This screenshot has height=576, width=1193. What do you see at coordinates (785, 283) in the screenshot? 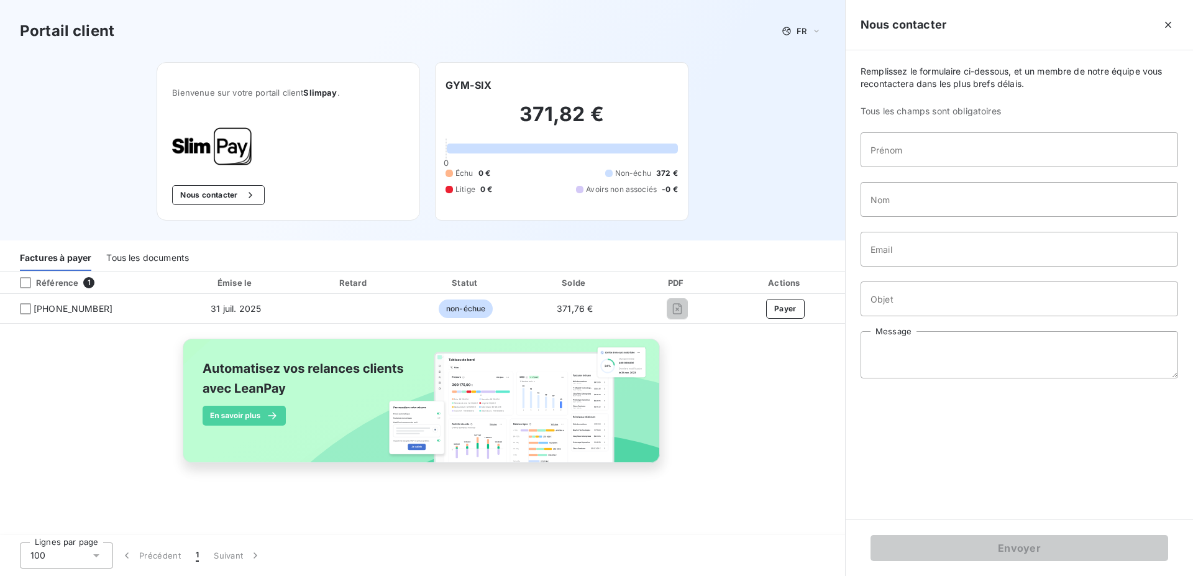
I see `div: Actions` at bounding box center [785, 283].